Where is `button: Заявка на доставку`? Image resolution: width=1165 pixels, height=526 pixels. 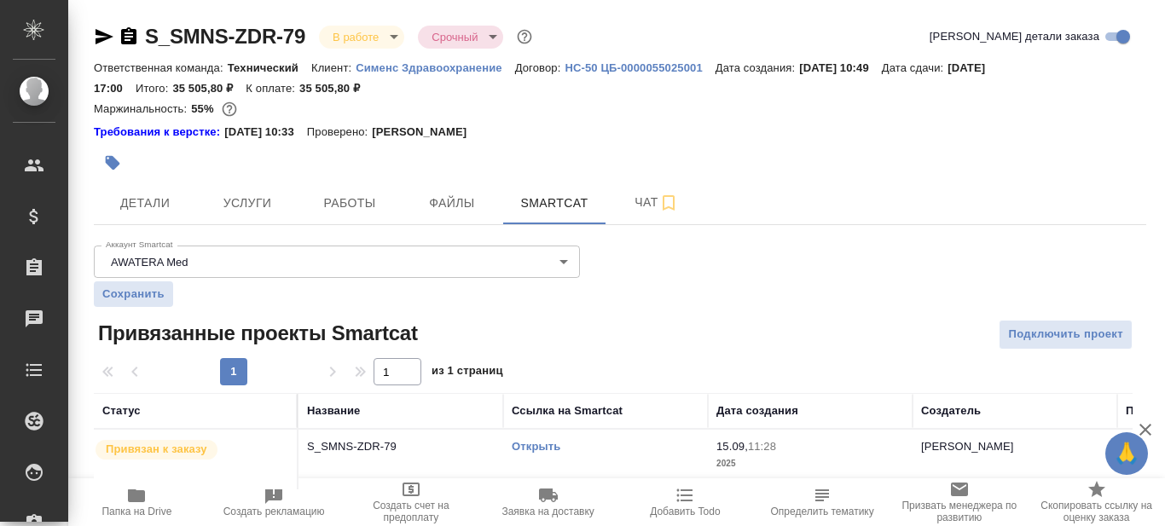
button: Заявка на доставку is located at coordinates (548, 502).